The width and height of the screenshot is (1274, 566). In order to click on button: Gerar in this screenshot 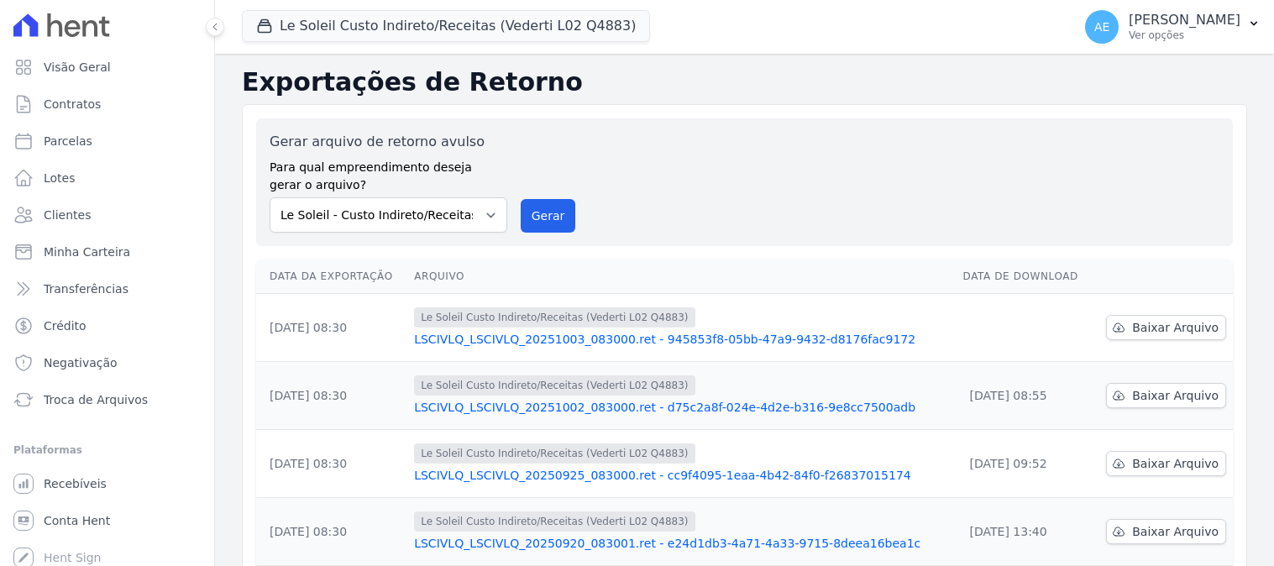, I will do `click(548, 216)`.